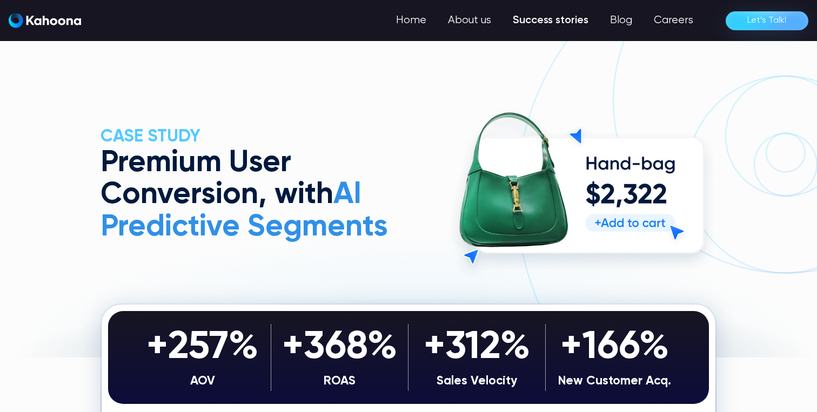 The height and width of the screenshot is (412, 817). I want to click on div: +368%, so click(339, 348).